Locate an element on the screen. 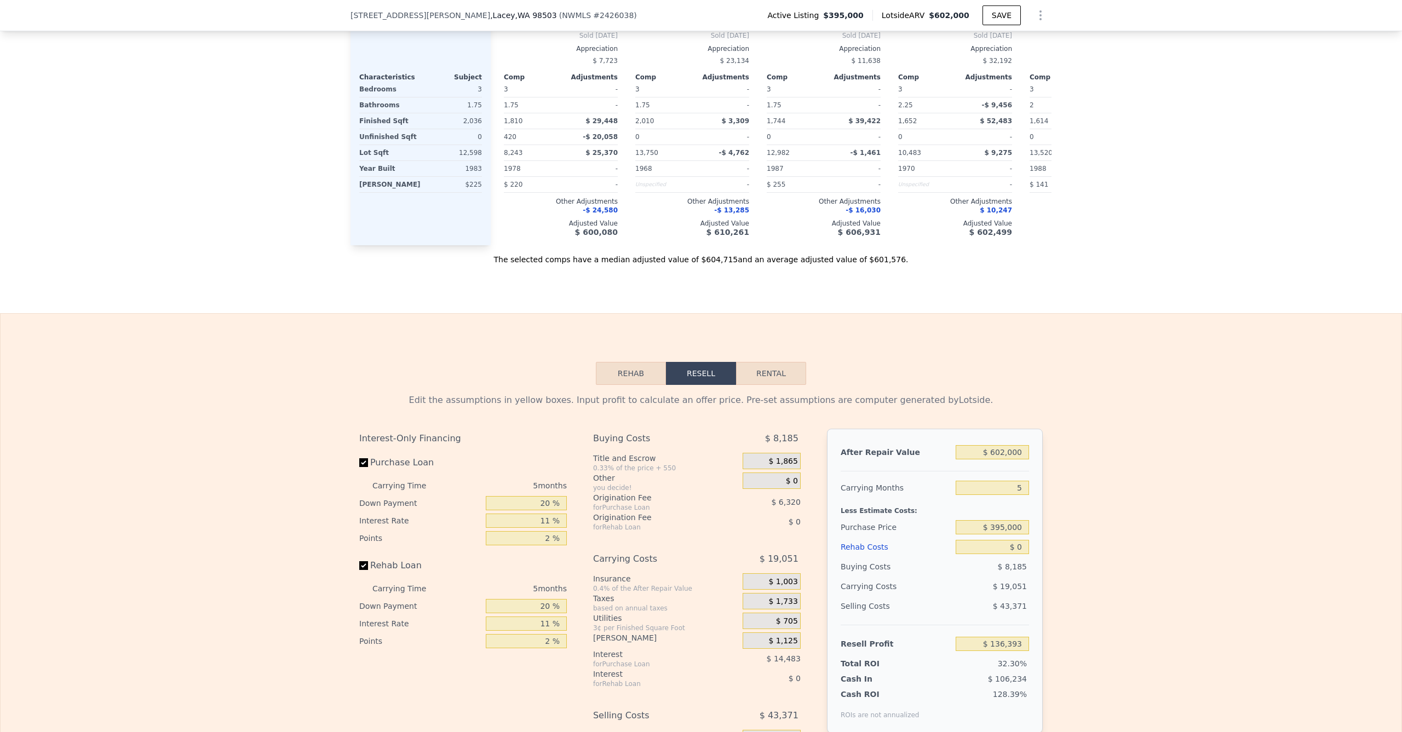 This screenshot has width=1402, height=732. div: Origination Fee is located at coordinates (654, 498).